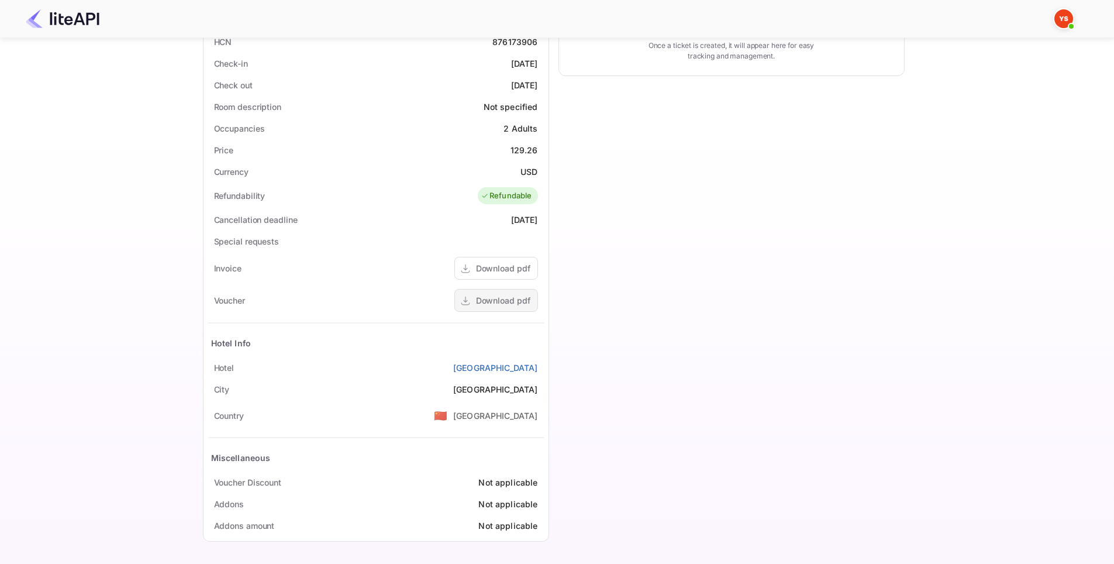 This screenshot has width=1114, height=564. I want to click on img: LiteAPI Logo, so click(63, 19).